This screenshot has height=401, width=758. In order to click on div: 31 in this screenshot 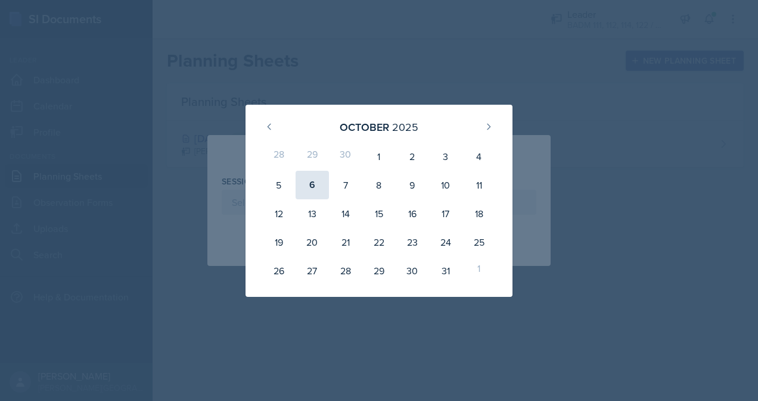, I will do `click(446, 271)`.